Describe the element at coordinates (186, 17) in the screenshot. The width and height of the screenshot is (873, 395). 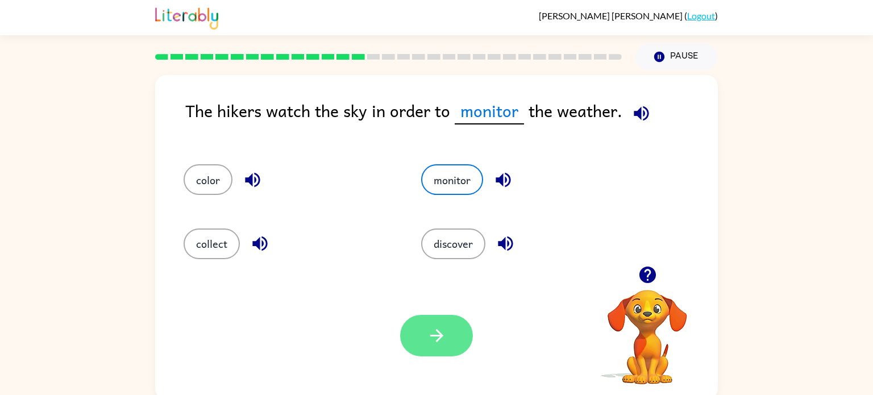
I see `img: Literably` at that location.